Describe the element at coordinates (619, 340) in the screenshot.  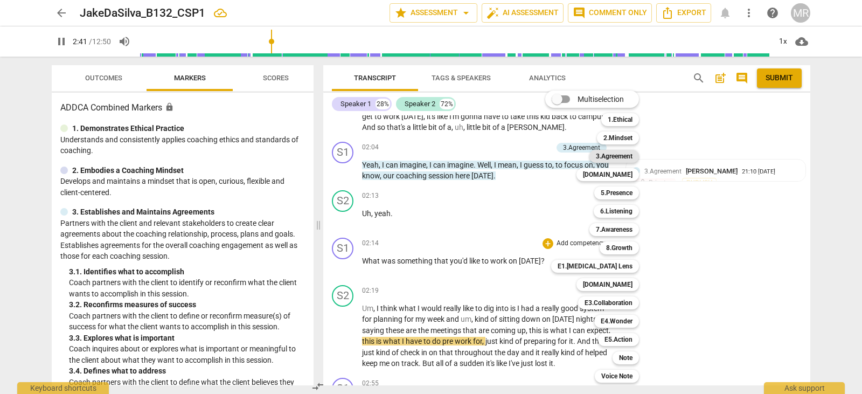
I see `b: E5.Action` at that location.